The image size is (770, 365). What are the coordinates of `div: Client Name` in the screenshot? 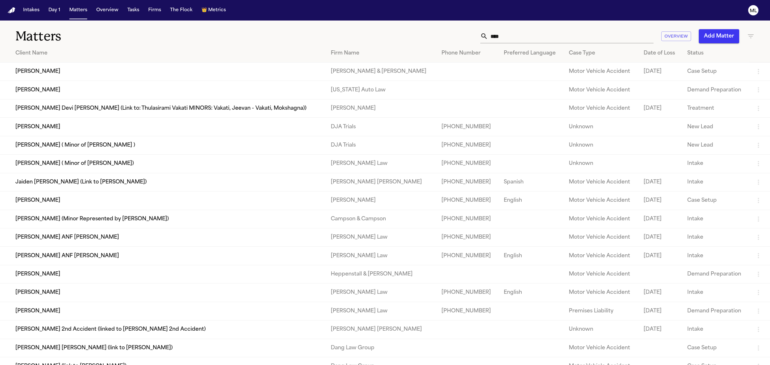 It's located at (168, 53).